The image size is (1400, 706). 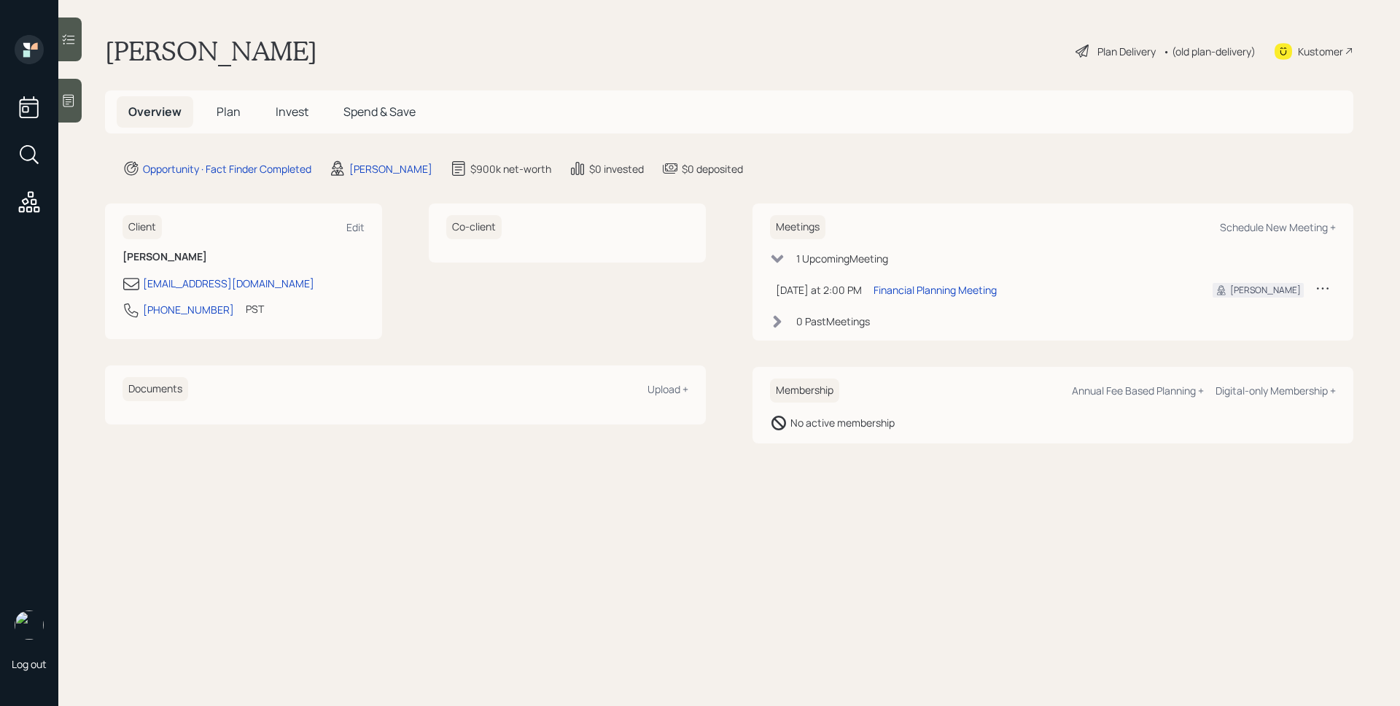 I want to click on div: Upload +, so click(x=668, y=389).